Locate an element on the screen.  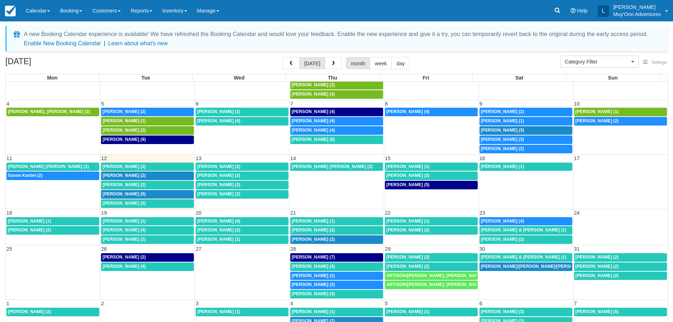
span: 16 is located at coordinates (482, 158).